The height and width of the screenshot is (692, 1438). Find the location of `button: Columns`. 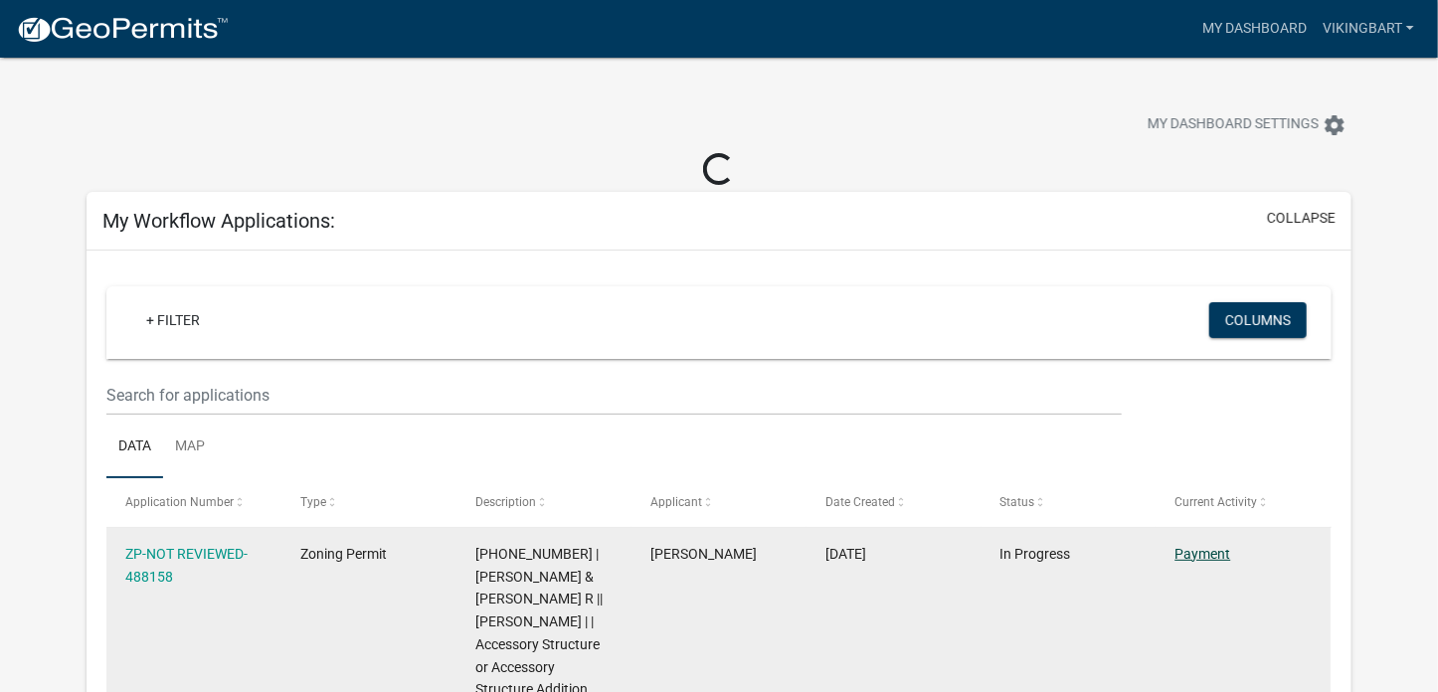

button: Columns is located at coordinates (1258, 320).